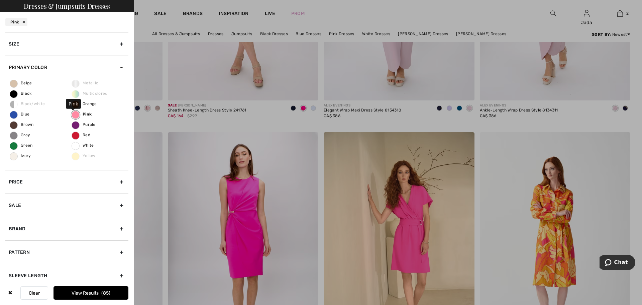  What do you see at coordinates (84, 156) in the screenshot?
I see `span: Yellow` at bounding box center [84, 156].